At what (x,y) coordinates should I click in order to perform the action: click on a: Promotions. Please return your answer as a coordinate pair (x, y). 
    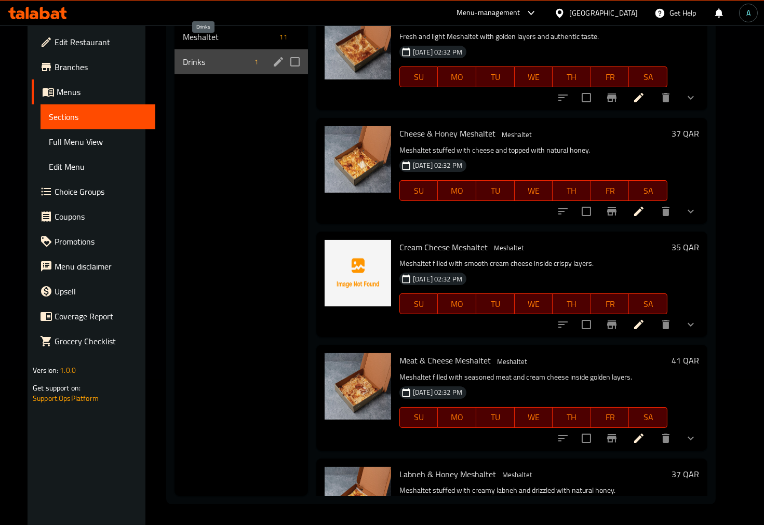
    Looking at the image, I should click on (94, 242).